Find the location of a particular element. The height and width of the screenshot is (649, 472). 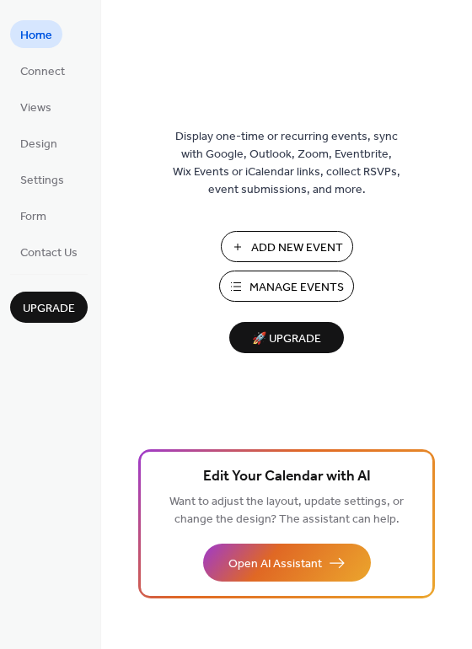

button: Add New Event is located at coordinates (287, 246).